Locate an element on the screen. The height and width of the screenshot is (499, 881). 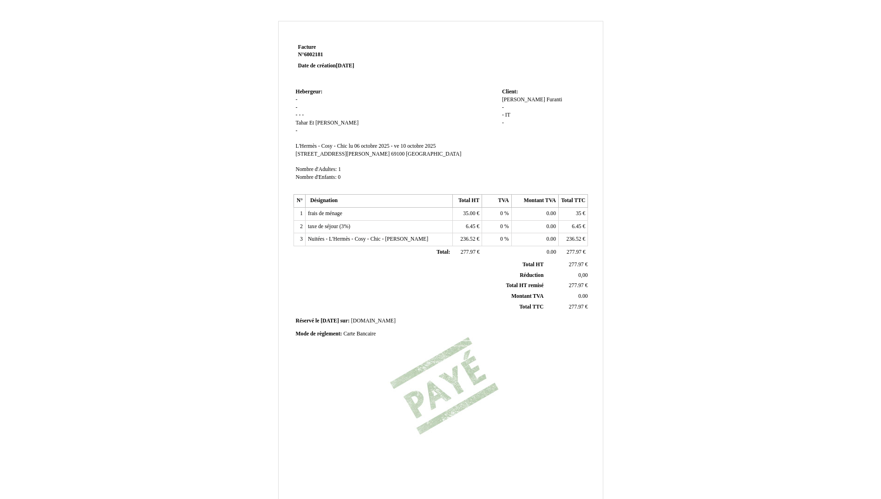
span: lu 06 octobre 2025 - ve 10 octobre 2025 is located at coordinates (392, 146).